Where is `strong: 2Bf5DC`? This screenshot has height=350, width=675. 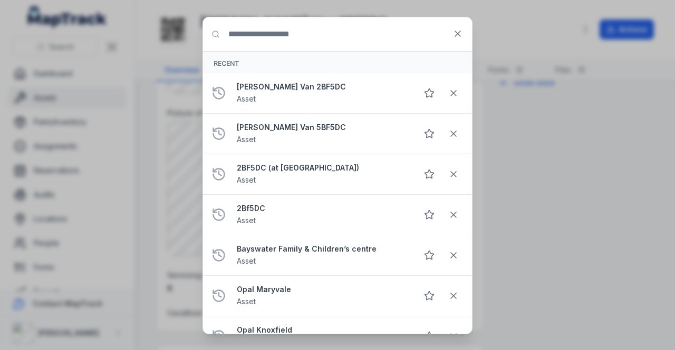 strong: 2Bf5DC is located at coordinates (323, 209).